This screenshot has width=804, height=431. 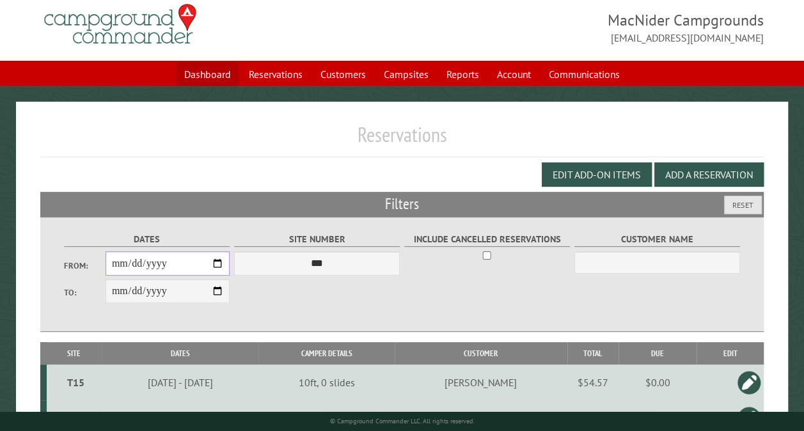 I want to click on label: Include Cancelled Reservations, so click(x=487, y=239).